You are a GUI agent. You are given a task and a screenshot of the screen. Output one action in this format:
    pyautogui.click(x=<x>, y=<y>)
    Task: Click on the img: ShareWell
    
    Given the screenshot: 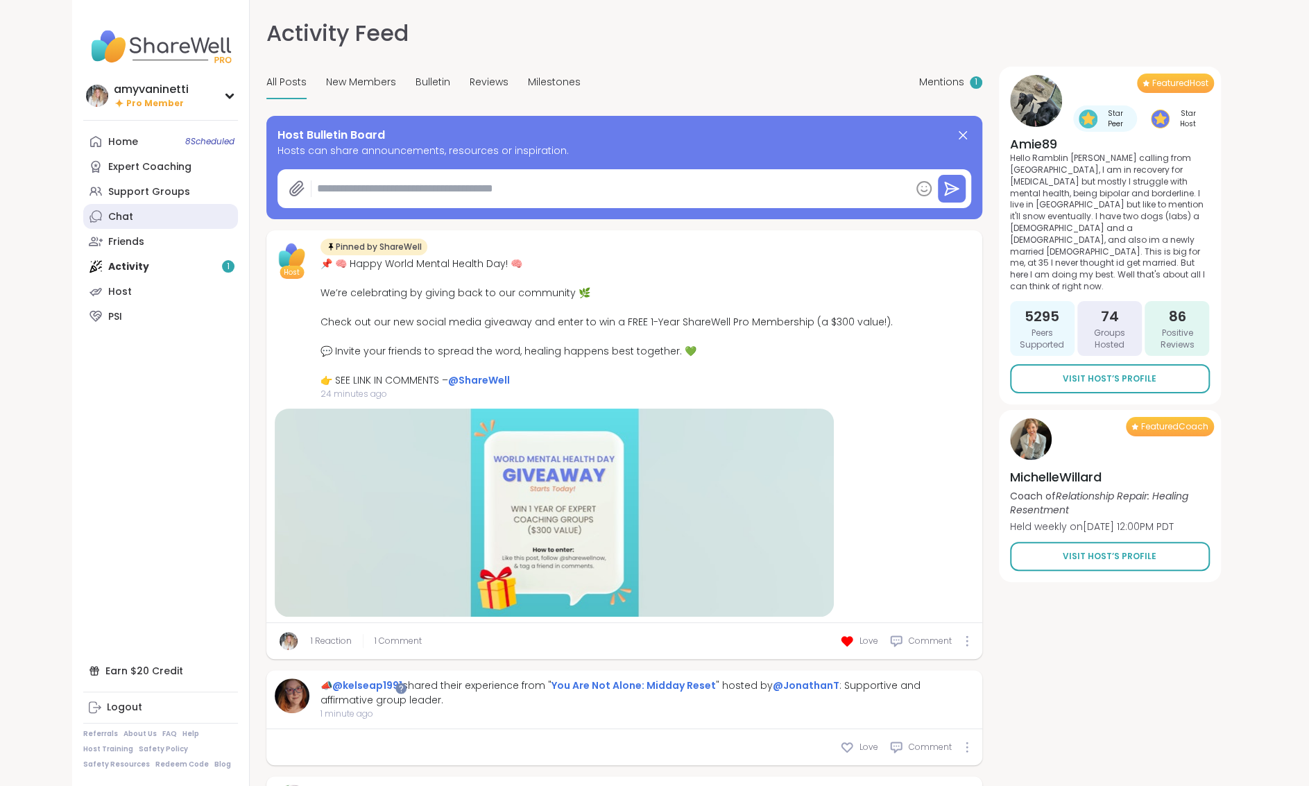 What is the action you would take?
    pyautogui.click(x=292, y=256)
    